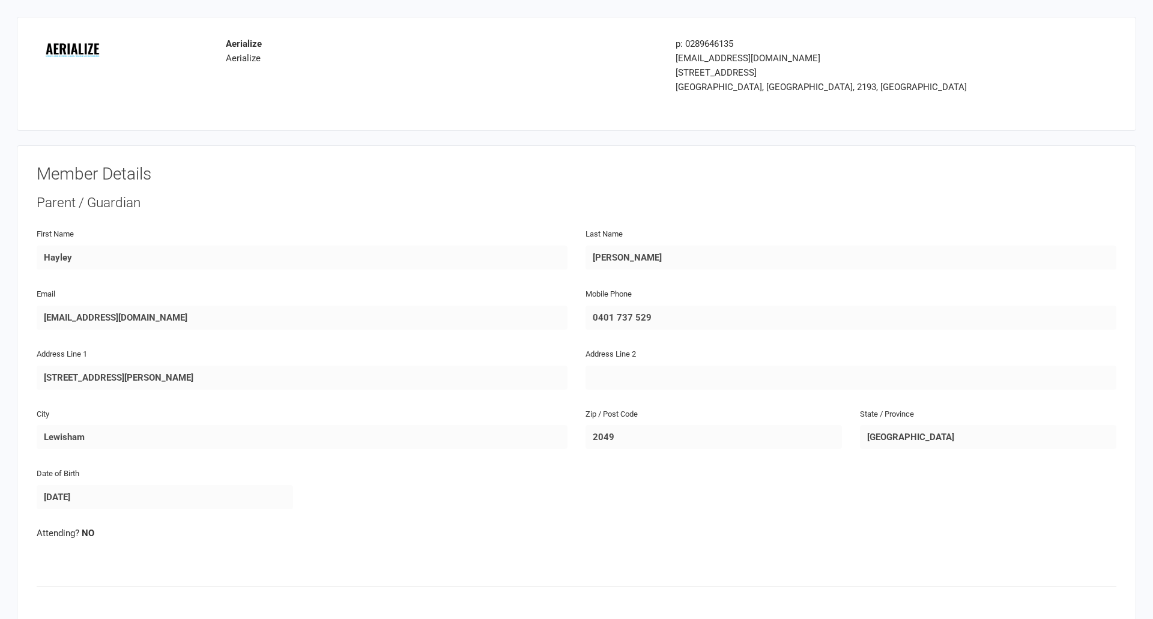 This screenshot has width=1153, height=619. Describe the element at coordinates (73, 50) in the screenshot. I see `img: 870cd72f-9f72-4cd1-95fd-8c85f2fbe1c9.png` at that location.